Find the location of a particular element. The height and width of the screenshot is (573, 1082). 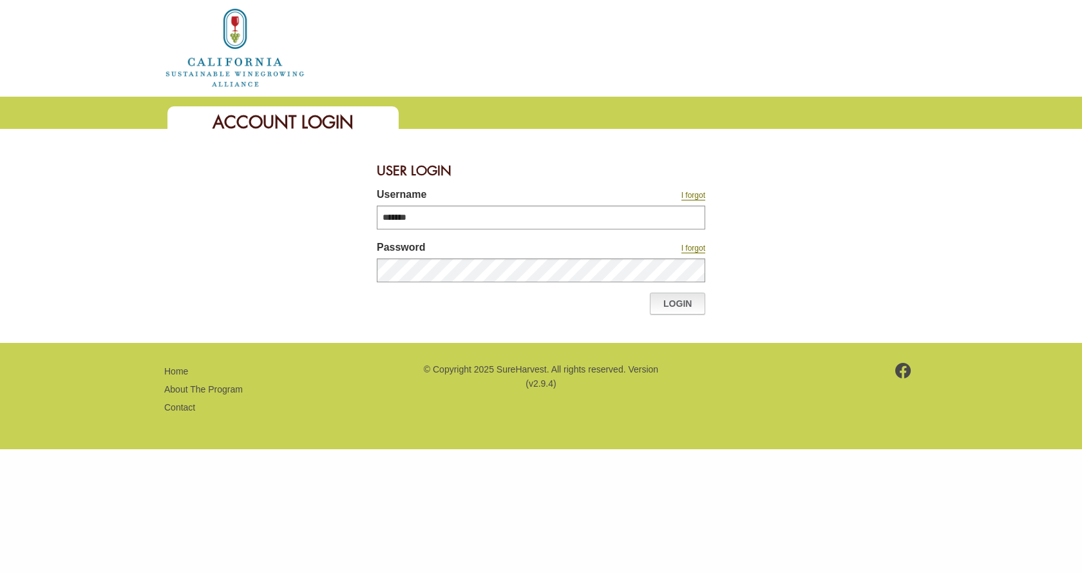

label: Password is located at coordinates (483, 249).